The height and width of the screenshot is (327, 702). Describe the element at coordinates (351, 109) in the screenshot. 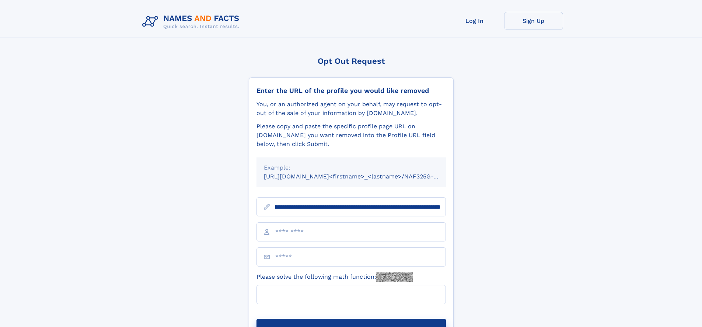

I see `div: You, or an authorized agent on your behalf, may request to opt-out of the sale of your informatio...` at that location.